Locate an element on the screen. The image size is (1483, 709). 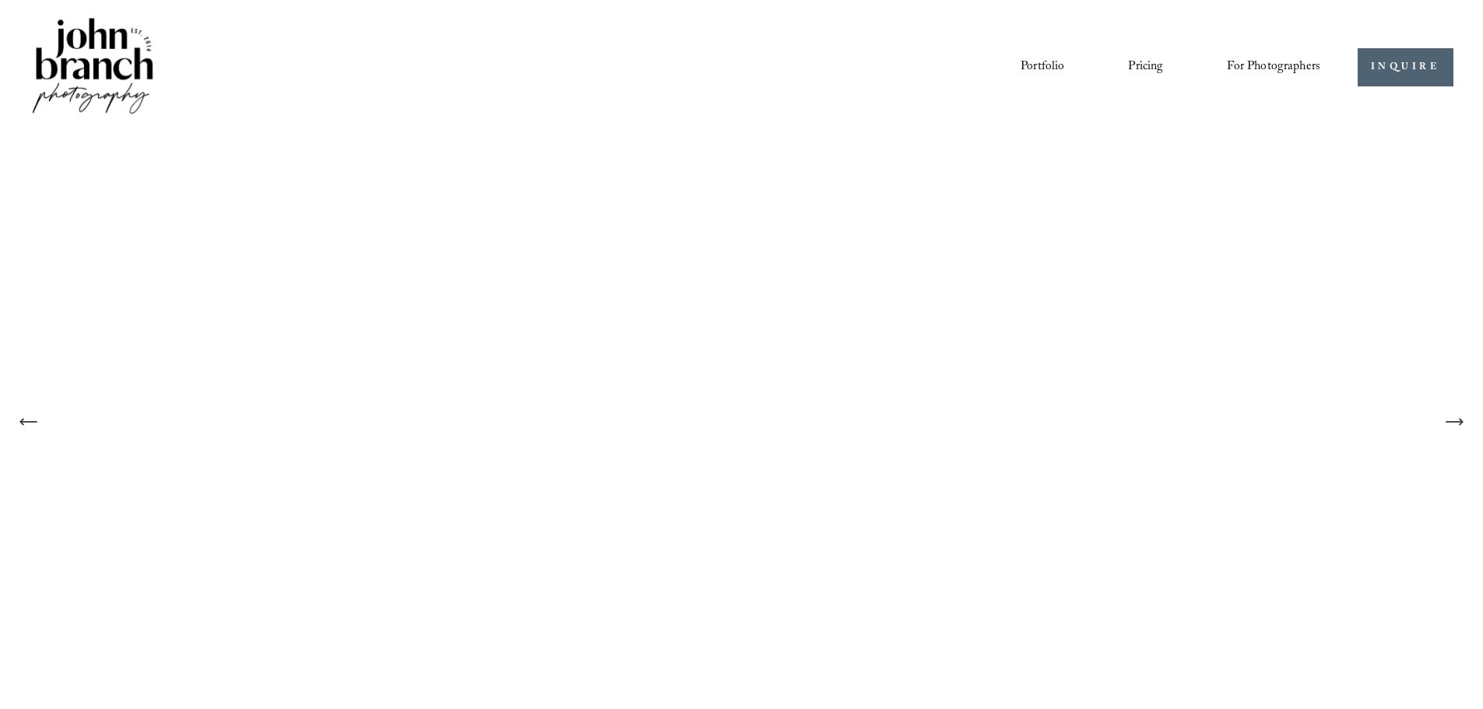
a: Portfolio is located at coordinates (1042, 67).